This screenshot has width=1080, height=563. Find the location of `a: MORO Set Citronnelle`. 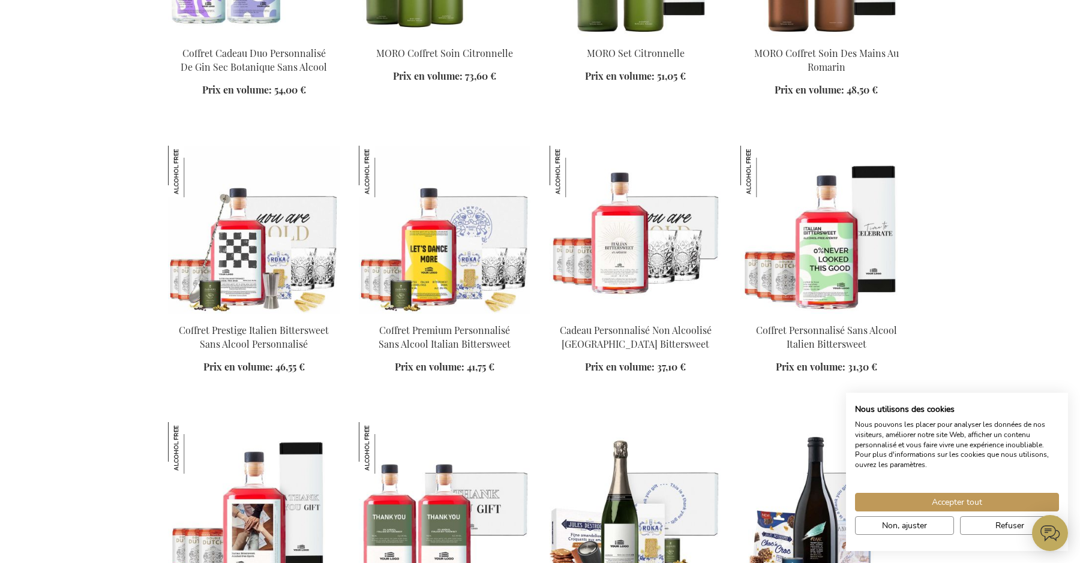

a: MORO Set Citronnelle is located at coordinates (635, 53).